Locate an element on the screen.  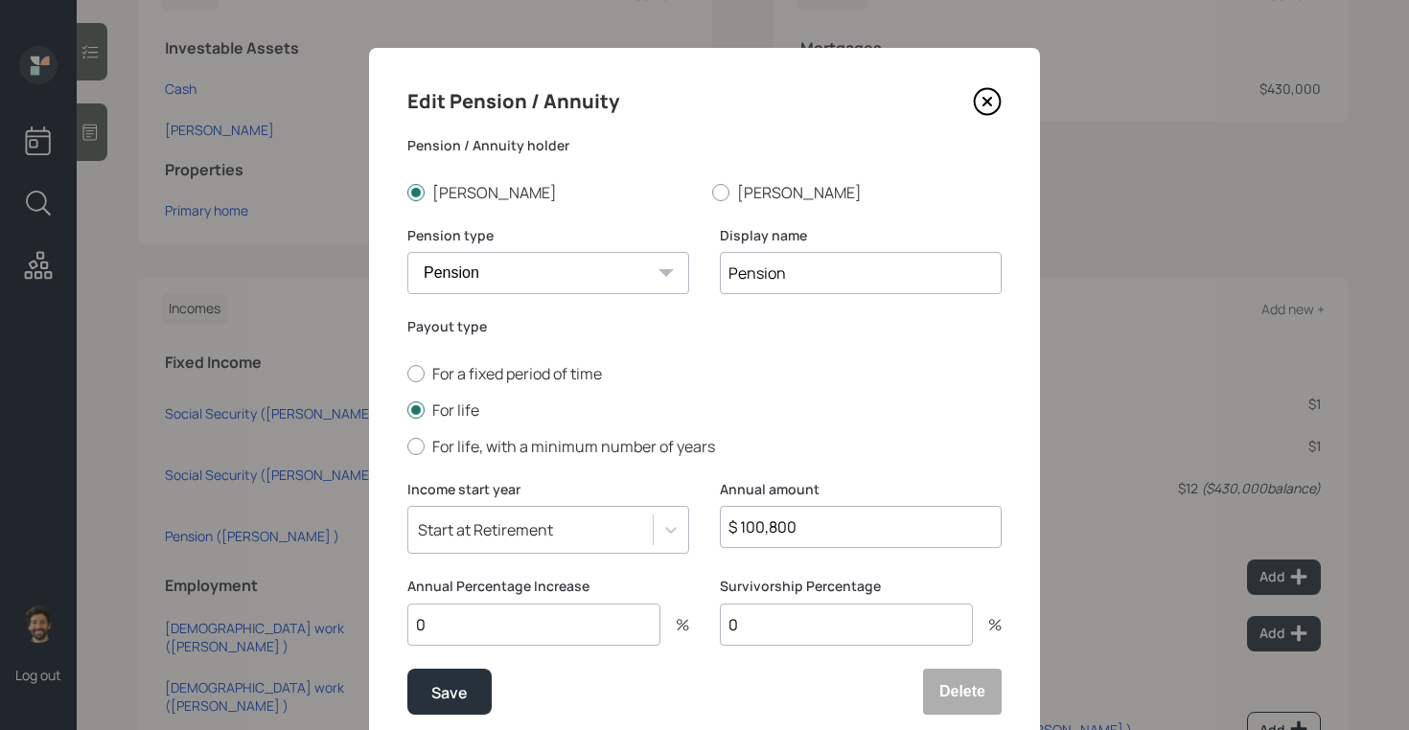
label: Income start year is located at coordinates (548, 490).